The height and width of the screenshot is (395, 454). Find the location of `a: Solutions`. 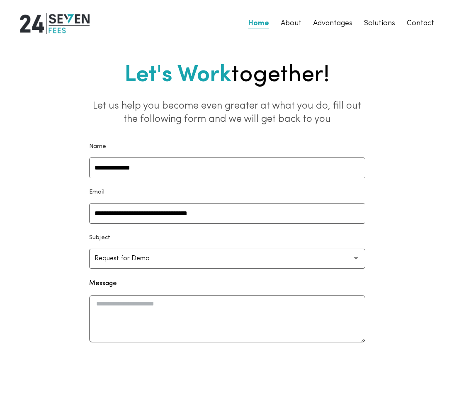

a: Solutions is located at coordinates (379, 24).